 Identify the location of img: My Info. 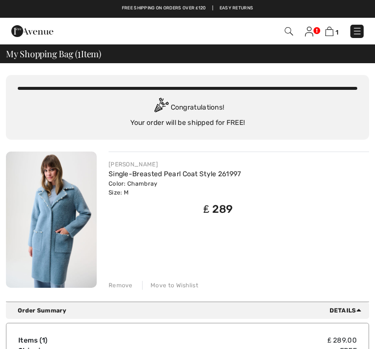
(309, 32).